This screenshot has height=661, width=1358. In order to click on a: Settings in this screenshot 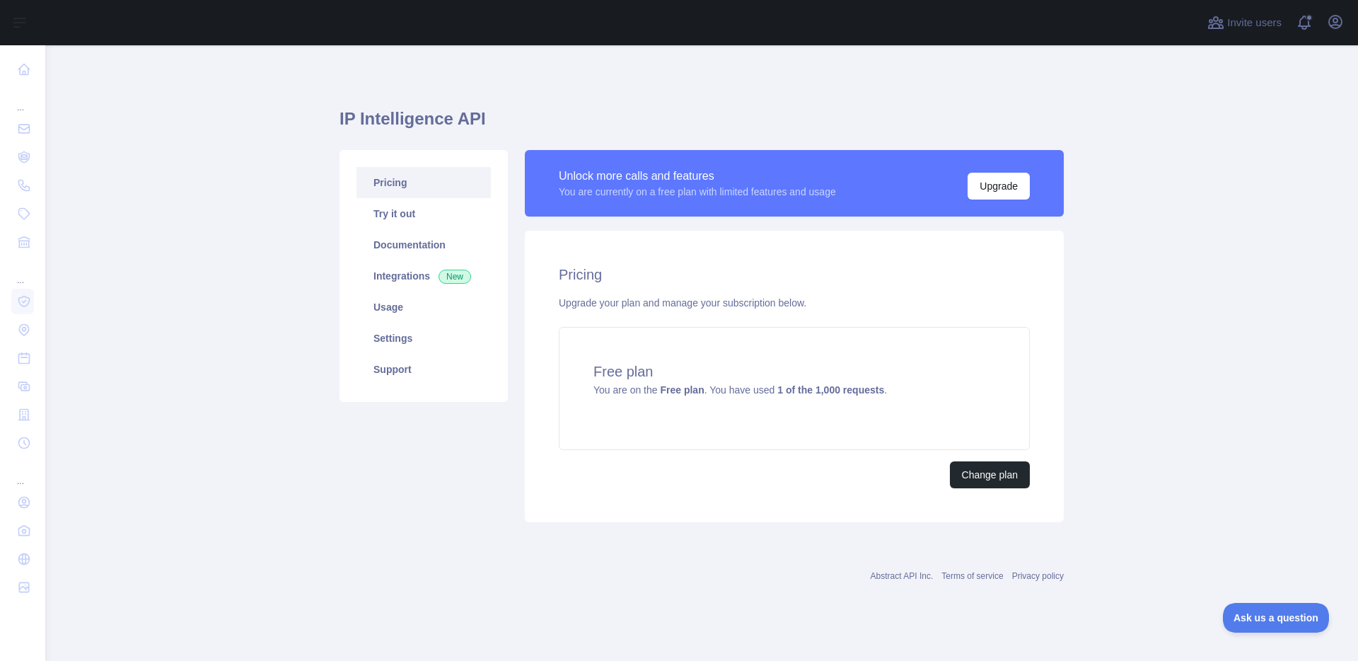, I will do `click(424, 338)`.